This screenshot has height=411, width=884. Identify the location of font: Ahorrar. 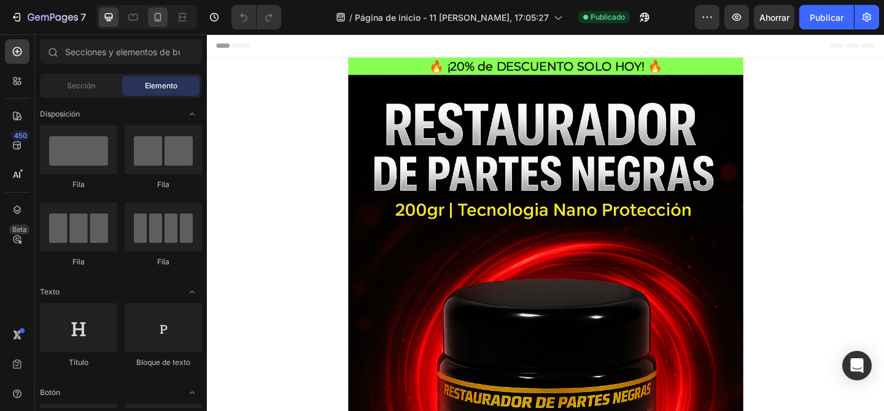
(774, 17).